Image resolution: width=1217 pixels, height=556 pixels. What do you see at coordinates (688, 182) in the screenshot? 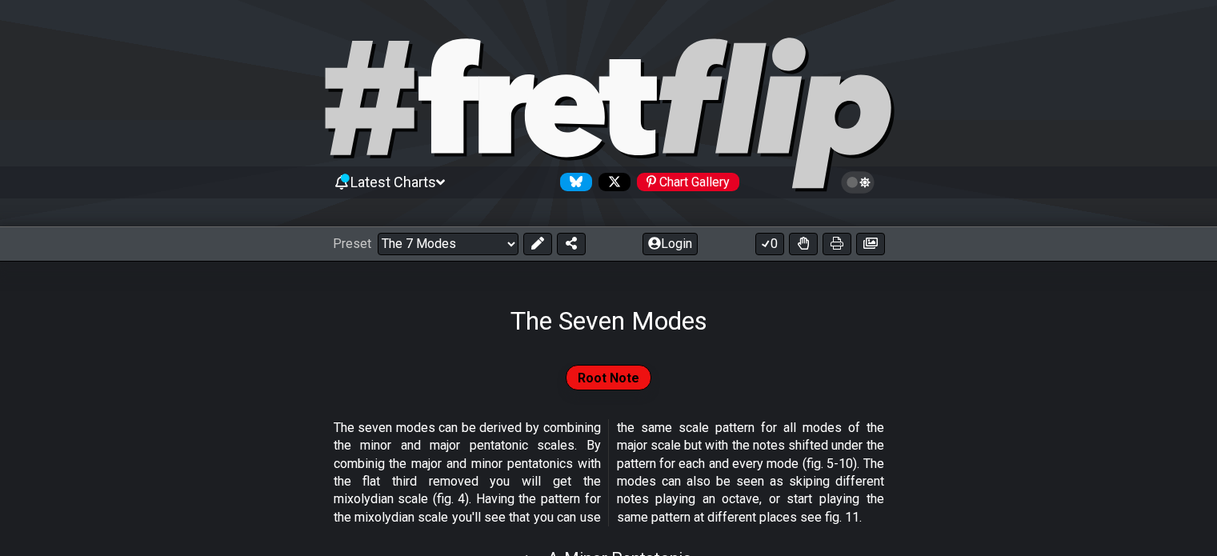
I see `div: Chart Gallery` at bounding box center [688, 182].